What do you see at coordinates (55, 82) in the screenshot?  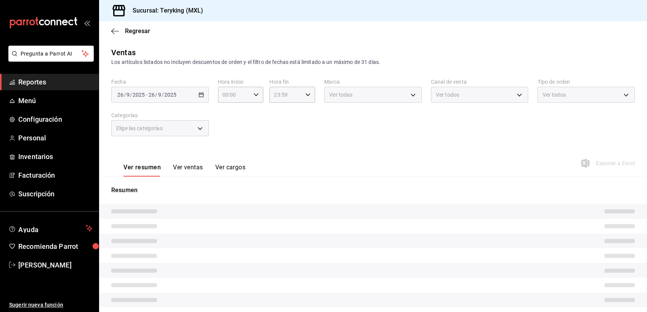 I see `span: Reportes` at bounding box center [55, 82].